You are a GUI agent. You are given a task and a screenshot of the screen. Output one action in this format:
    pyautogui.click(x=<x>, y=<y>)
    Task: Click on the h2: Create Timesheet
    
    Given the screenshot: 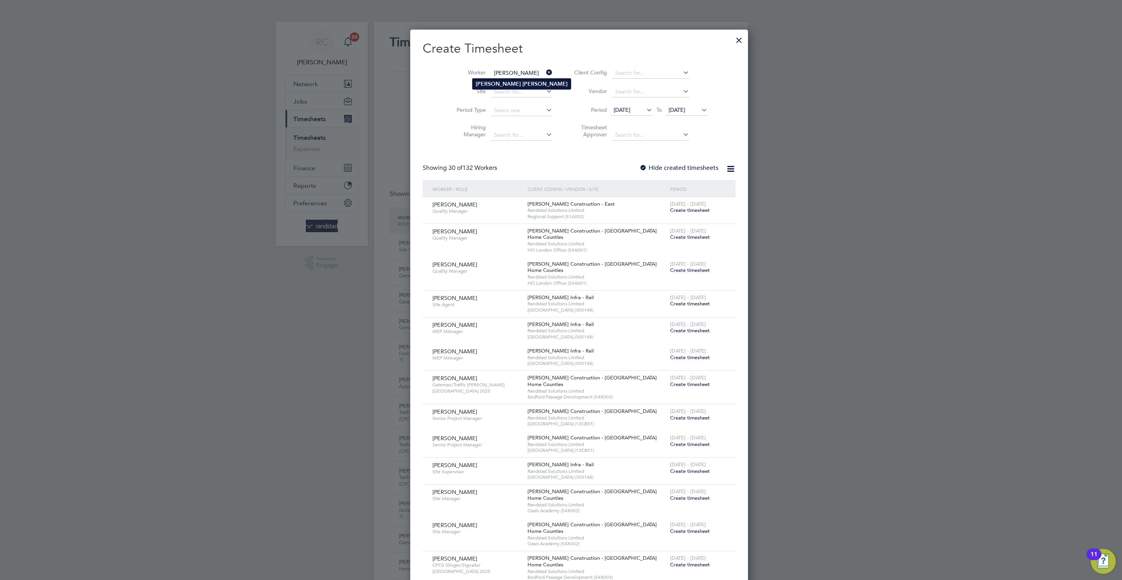 What is the action you would take?
    pyautogui.click(x=579, y=49)
    